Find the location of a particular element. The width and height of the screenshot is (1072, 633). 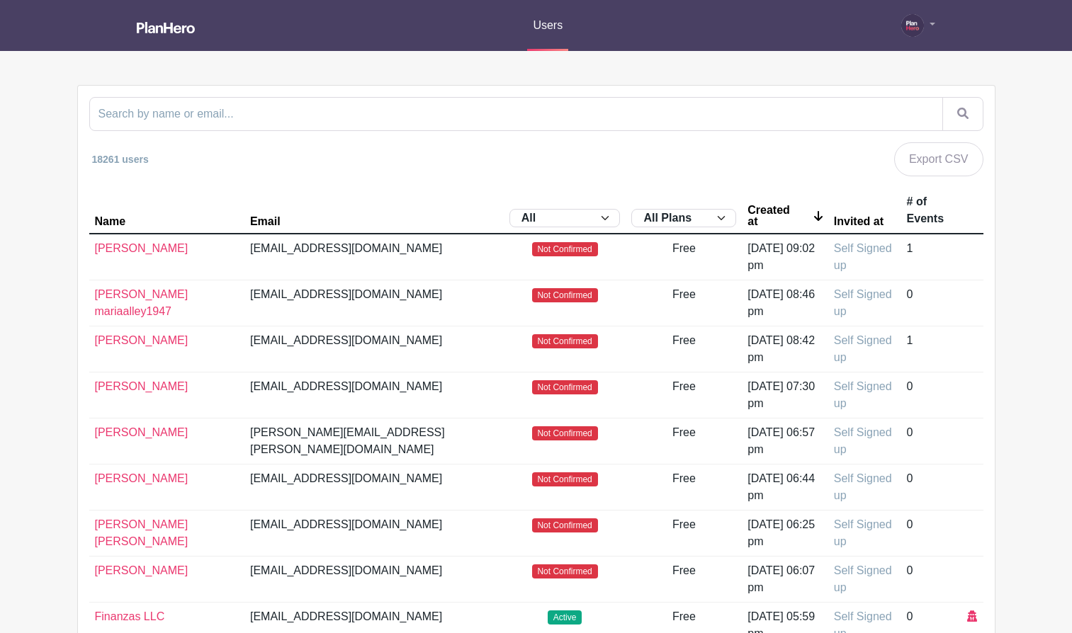

img: logo_white-6c42ec7e38ccf1d336a20a19083b03d10ae64f83f12c07503d8b9e83406b4c7d.svg is located at coordinates (166, 28).